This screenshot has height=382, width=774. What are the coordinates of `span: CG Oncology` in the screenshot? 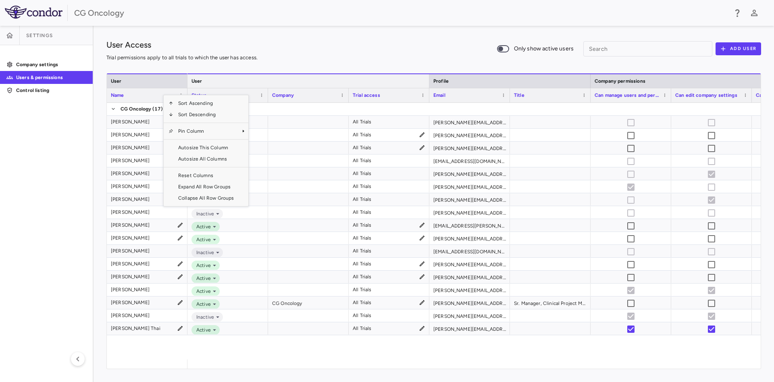 It's located at (136, 109).